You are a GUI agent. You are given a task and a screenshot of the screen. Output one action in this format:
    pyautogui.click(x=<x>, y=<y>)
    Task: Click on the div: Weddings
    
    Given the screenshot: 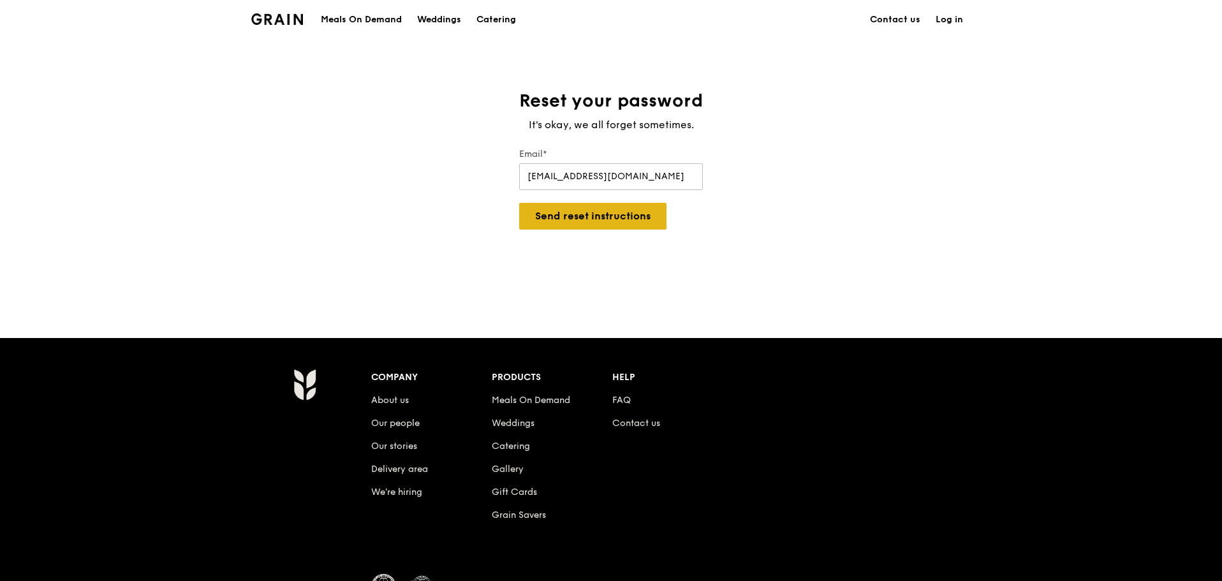 What is the action you would take?
    pyautogui.click(x=439, y=20)
    